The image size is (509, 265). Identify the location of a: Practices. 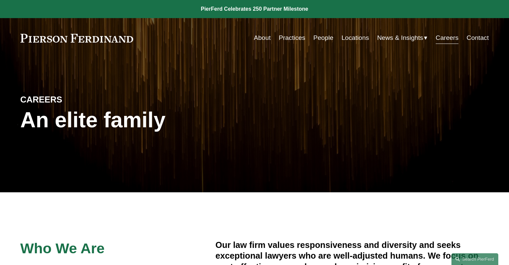
(292, 38).